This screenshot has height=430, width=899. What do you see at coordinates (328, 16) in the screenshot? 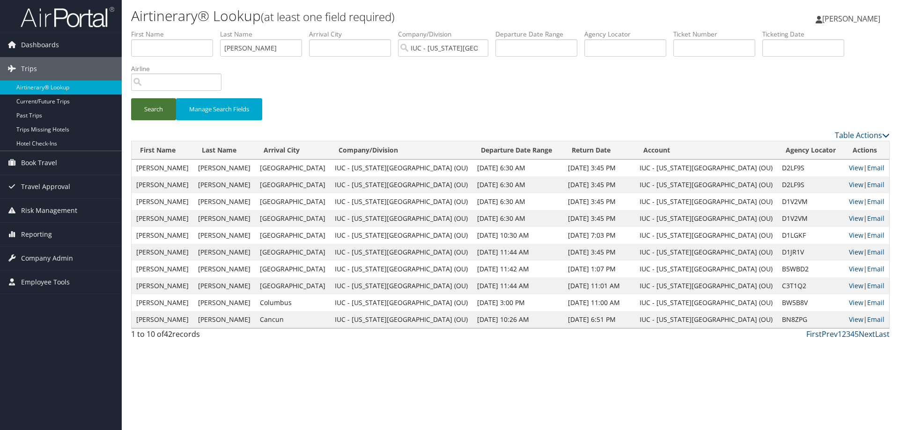
I see `small: (at least one field required)` at bounding box center [328, 16].